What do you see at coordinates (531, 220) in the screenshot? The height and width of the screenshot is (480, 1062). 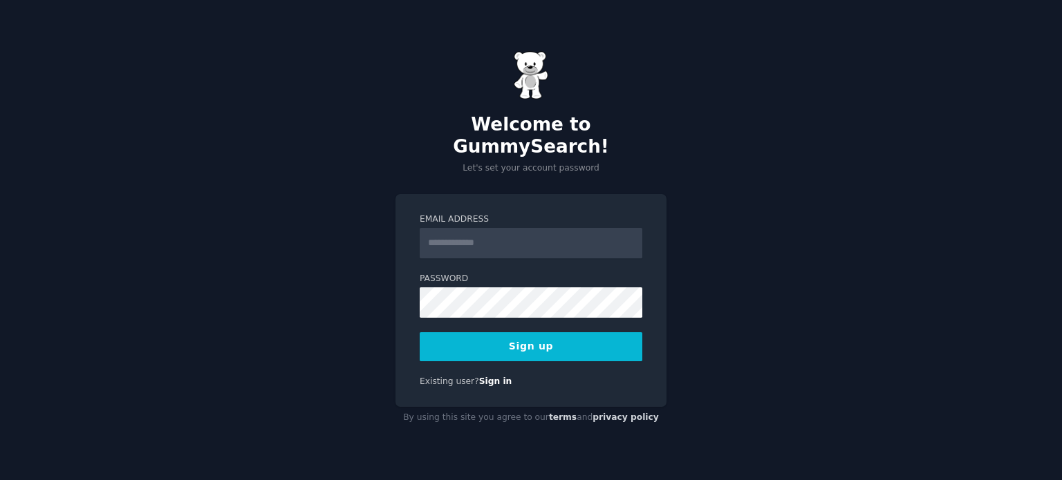 I see `label: Email Address` at bounding box center [531, 220].